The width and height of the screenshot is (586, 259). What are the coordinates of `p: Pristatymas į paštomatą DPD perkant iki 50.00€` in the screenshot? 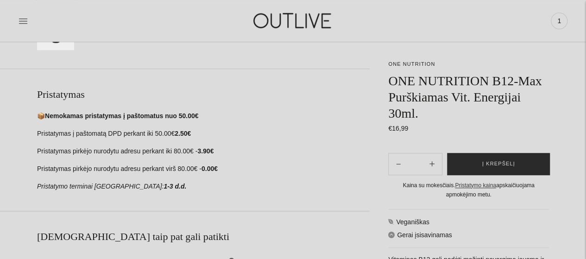 It's located at (204, 134).